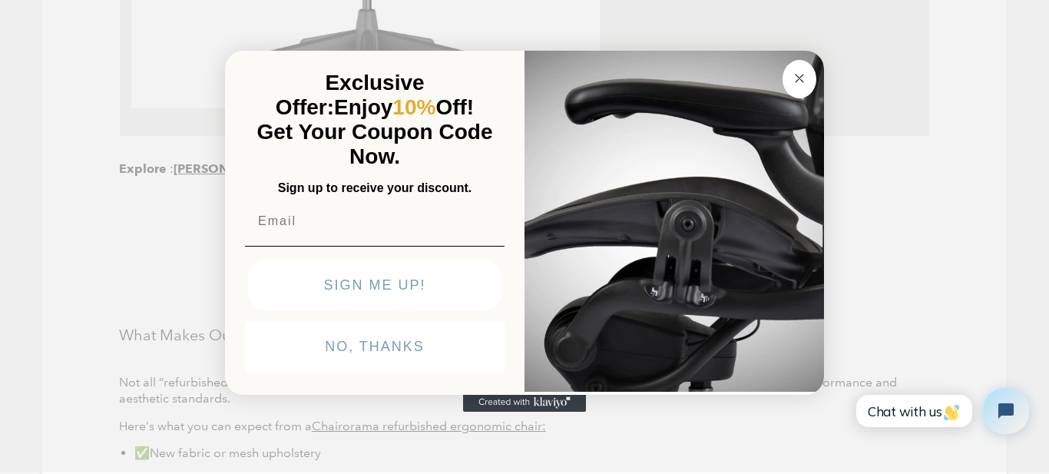  Describe the element at coordinates (74, 36) in the screenshot. I see `span: Chat with us` at that location.